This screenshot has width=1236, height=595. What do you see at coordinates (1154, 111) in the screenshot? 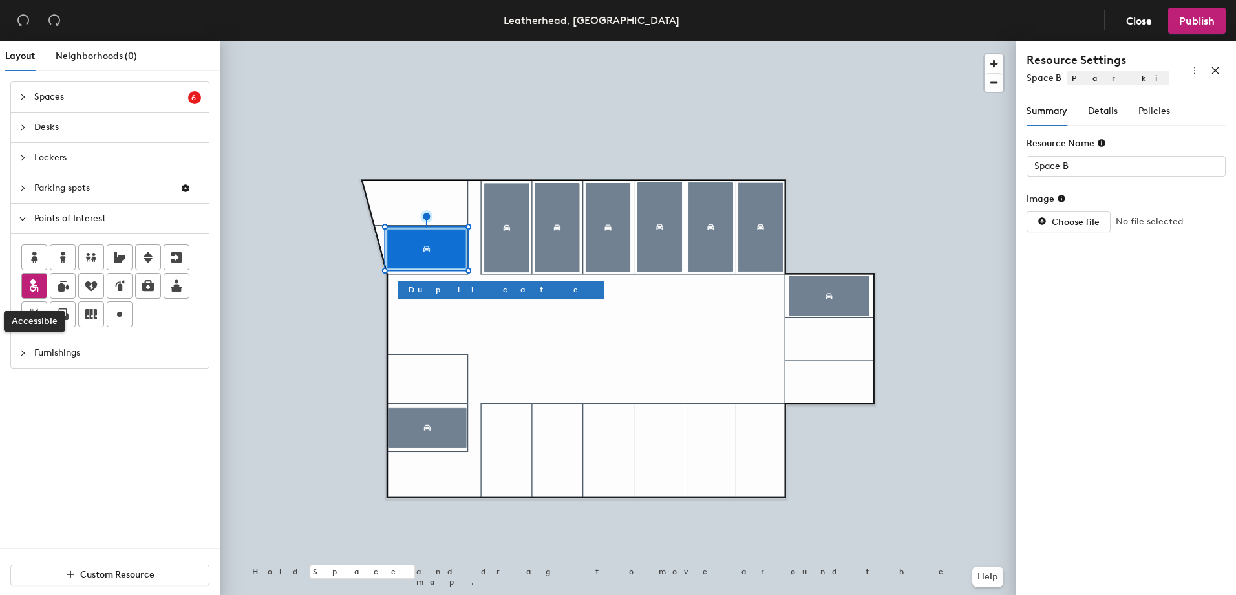
I see `span: Policies` at bounding box center [1154, 111].